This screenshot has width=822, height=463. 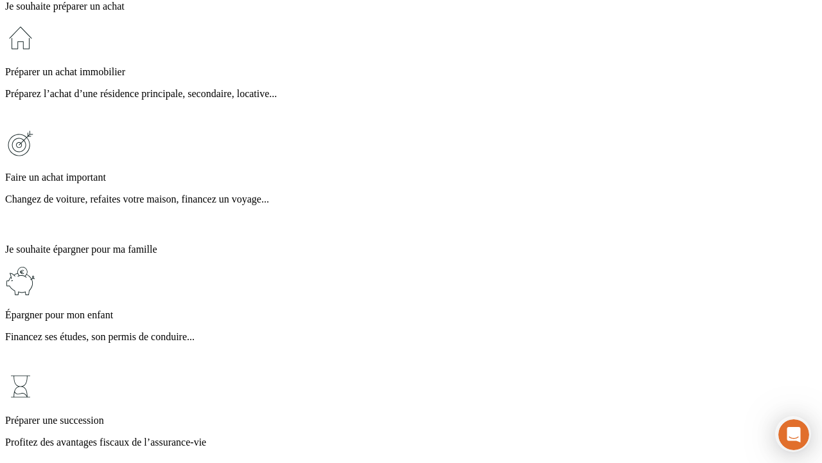 What do you see at coordinates (411, 6) in the screenshot?
I see `p: Je souhaite préparer un achat` at bounding box center [411, 6].